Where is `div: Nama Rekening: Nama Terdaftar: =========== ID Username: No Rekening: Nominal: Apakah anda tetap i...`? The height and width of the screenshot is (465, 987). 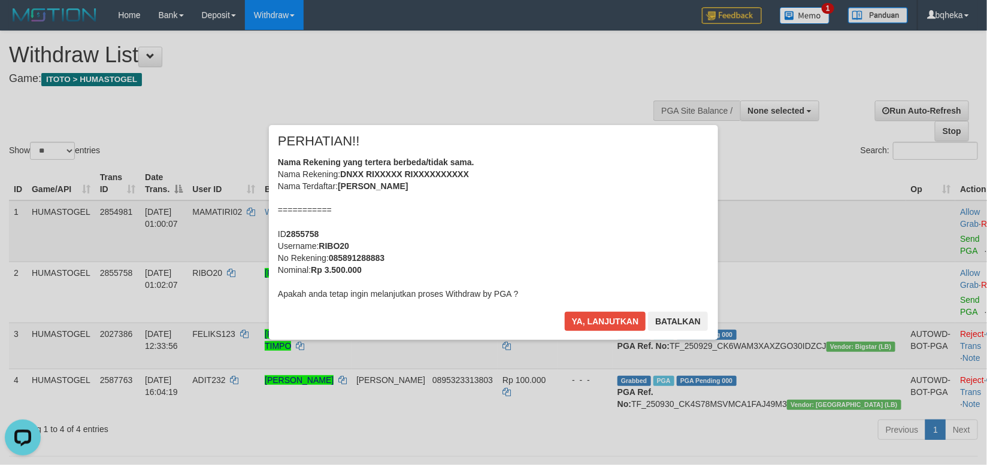
div: Nama Rekening: Nama Terdaftar: =========== ID Username: No Rekening: Nominal: Apakah anda tetap i... is located at coordinates (494, 228).